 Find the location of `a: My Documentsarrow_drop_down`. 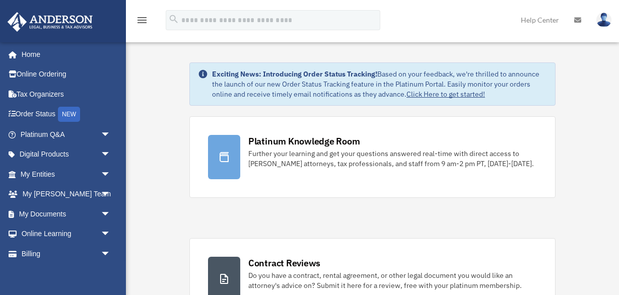

a: My Documentsarrow_drop_down is located at coordinates (66, 214).